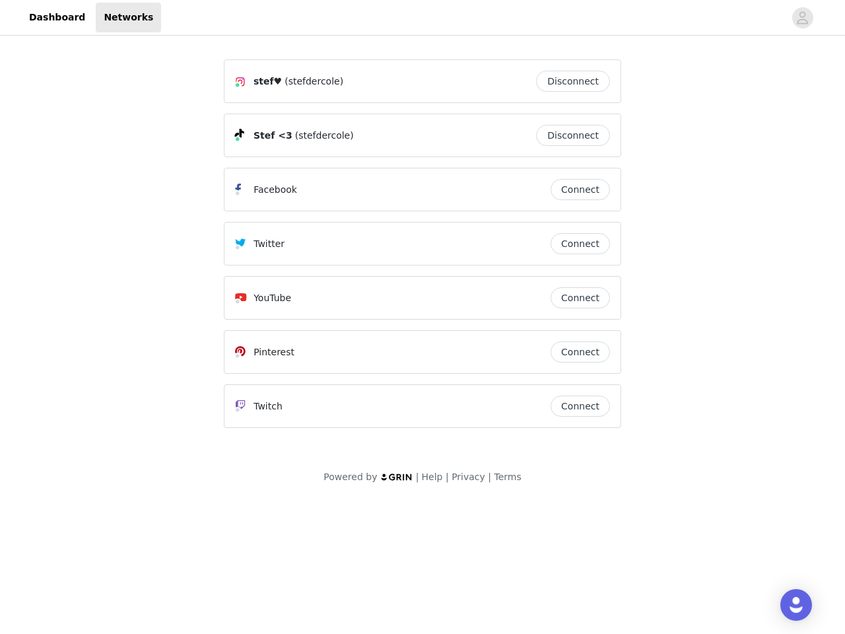 This screenshot has height=634, width=845. What do you see at coordinates (268, 406) in the screenshot?
I see `p: Twitch` at bounding box center [268, 406].